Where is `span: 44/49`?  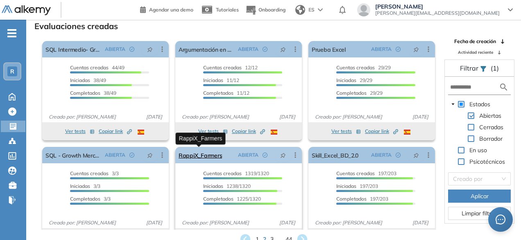 span: 44/49 is located at coordinates (97, 67).